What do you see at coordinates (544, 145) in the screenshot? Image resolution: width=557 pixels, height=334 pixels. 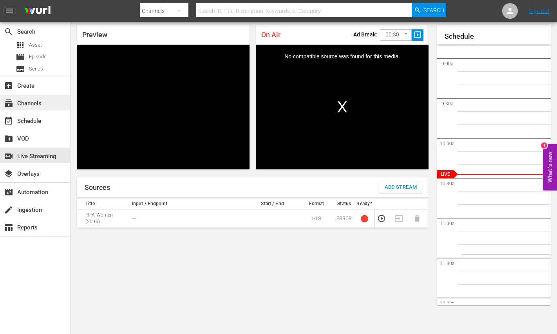 I see `div: 4` at bounding box center [544, 145].